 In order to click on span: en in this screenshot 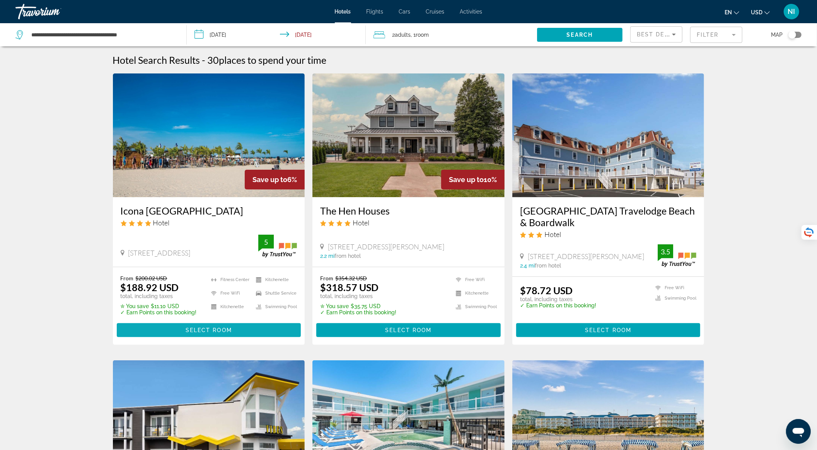, I will do `click(728, 12)`.